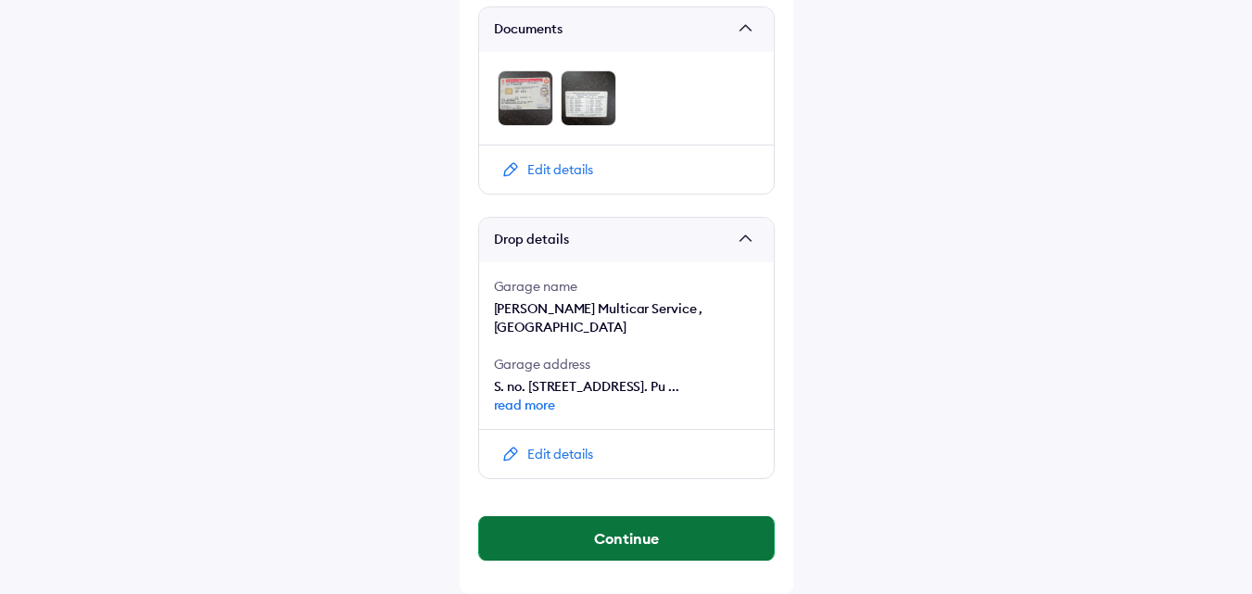 The image size is (1252, 594). Describe the element at coordinates (613, 240) in the screenshot. I see `span: Drop details` at that location.